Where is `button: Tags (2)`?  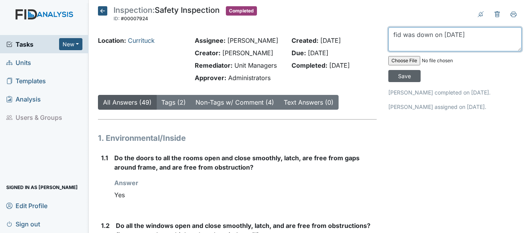
button: Tags (2) is located at coordinates (173, 102).